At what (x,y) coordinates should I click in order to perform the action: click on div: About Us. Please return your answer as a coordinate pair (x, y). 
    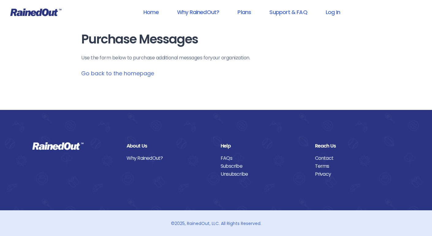
    Looking at the image, I should click on (169, 146).